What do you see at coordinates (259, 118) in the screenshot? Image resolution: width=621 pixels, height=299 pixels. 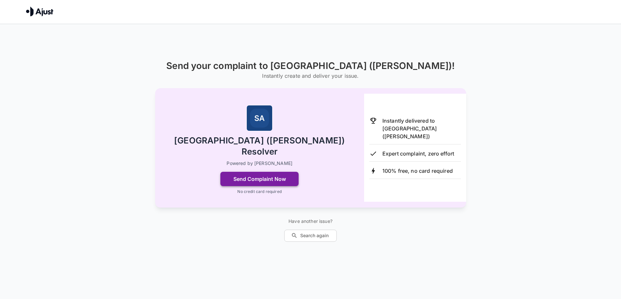 I see `img: Sydney Airport (Kingsford Smith)` at bounding box center [259, 118].